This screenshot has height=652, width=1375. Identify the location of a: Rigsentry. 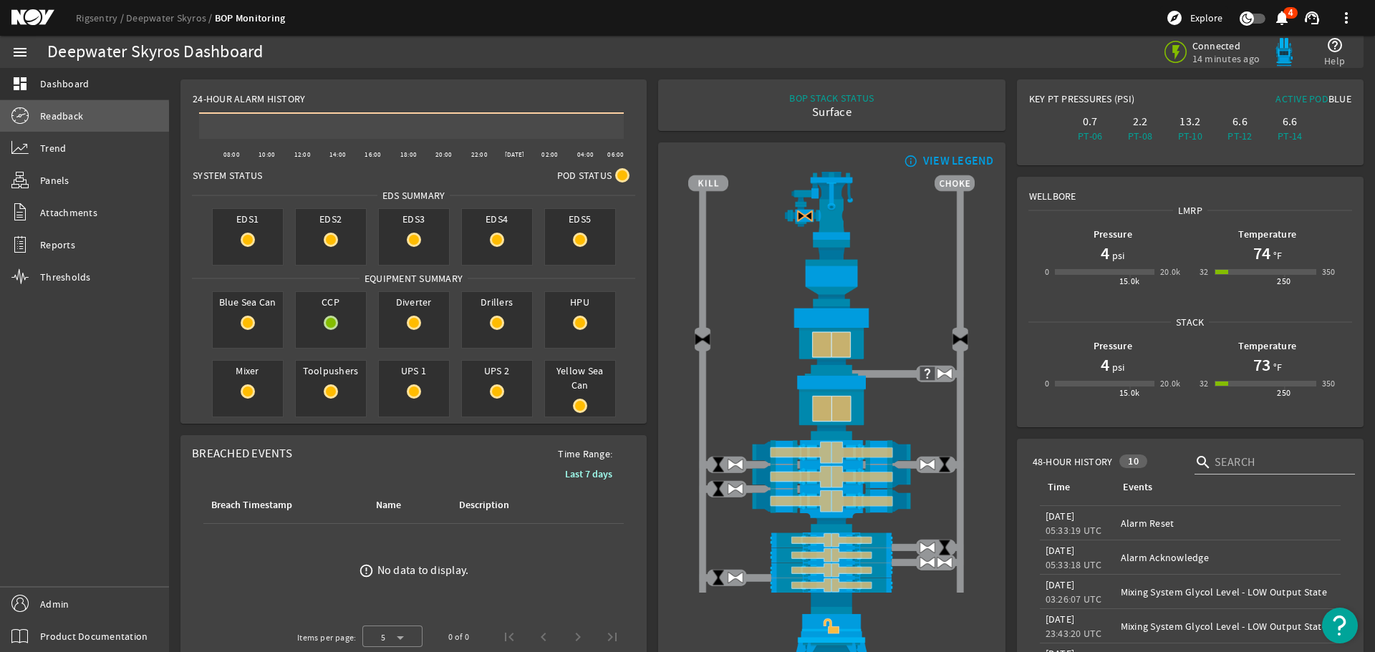
(101, 18).